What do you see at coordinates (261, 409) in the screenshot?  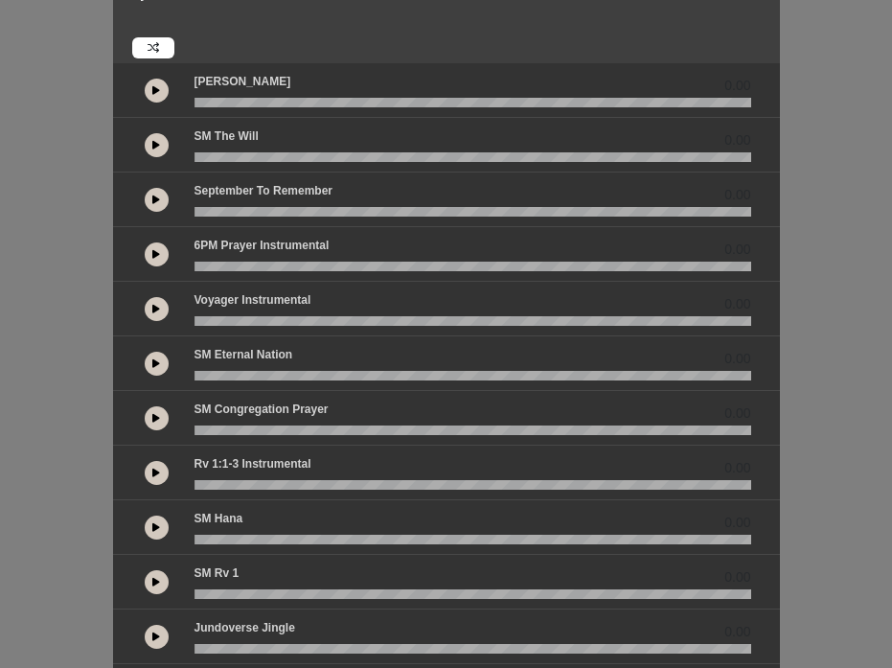 I see `p: SM Congregation Prayer` at bounding box center [261, 409].